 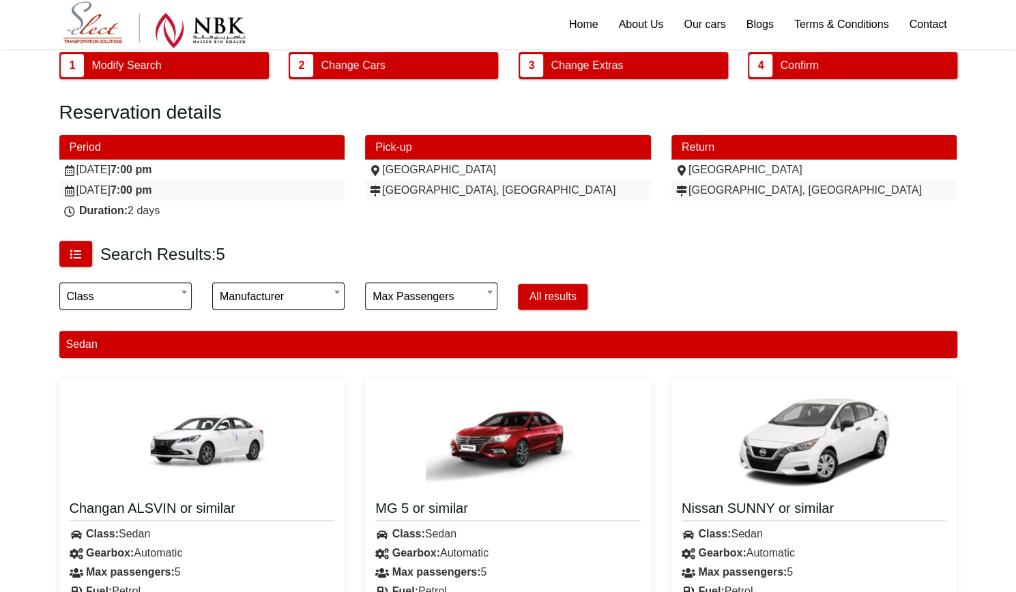 I want to click on div: Period, so click(x=202, y=147).